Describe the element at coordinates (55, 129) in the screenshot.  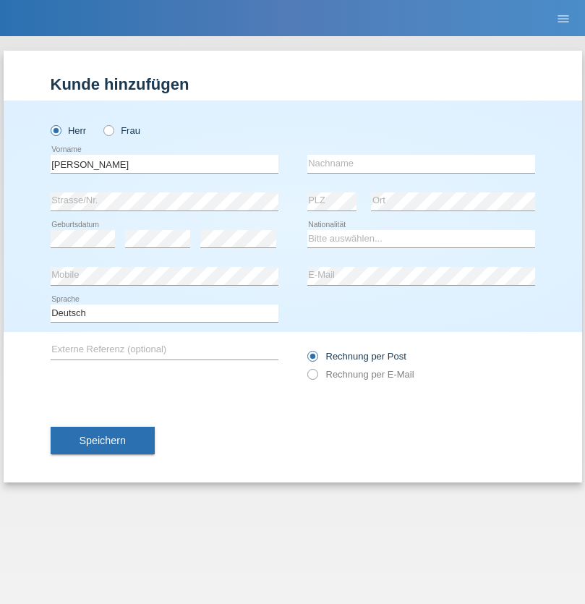
I see `input: Herr` at that location.